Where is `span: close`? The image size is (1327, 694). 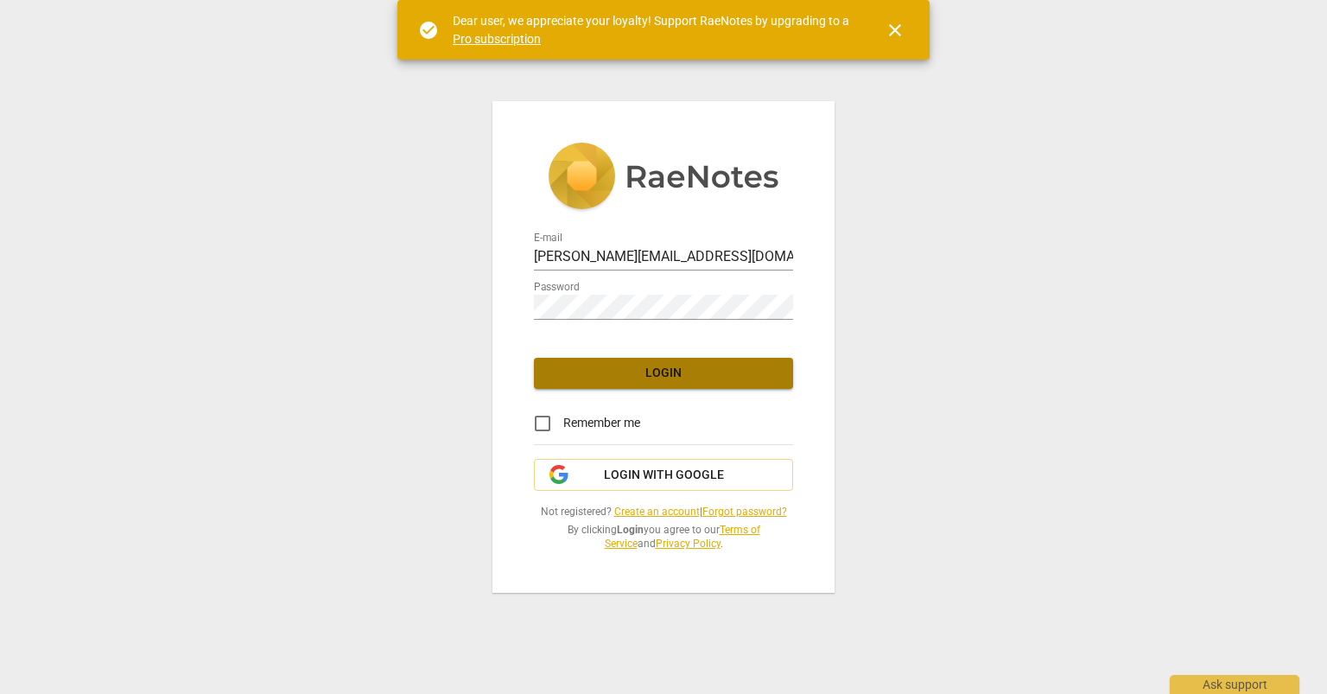 span: close is located at coordinates (895, 30).